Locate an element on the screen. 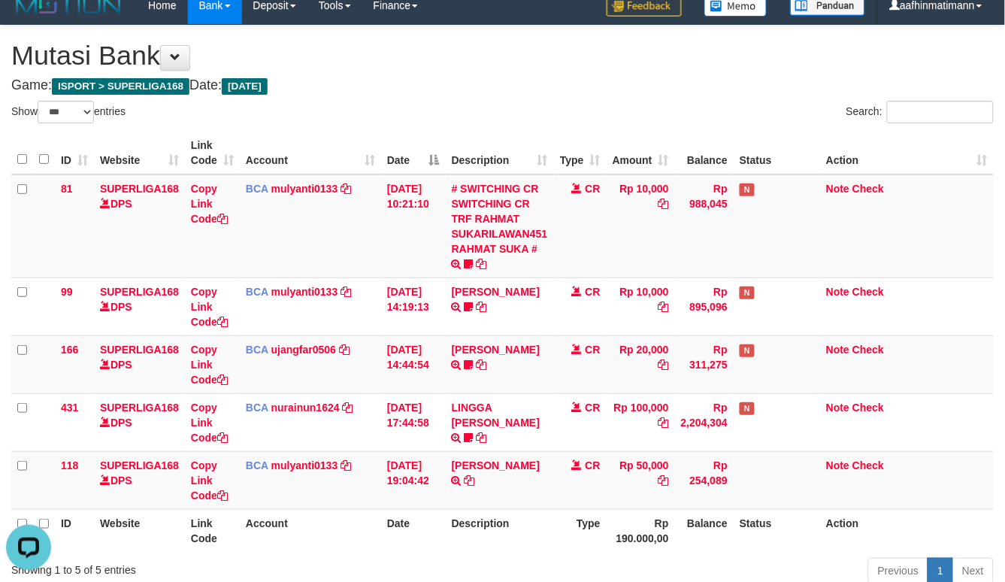 This screenshot has width=1005, height=582. th: Link Code is located at coordinates (212, 530).